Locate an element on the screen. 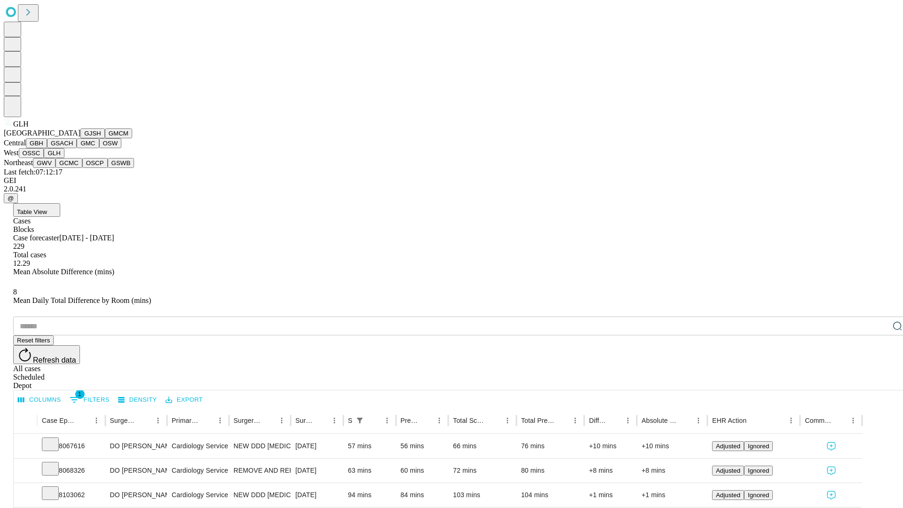 This screenshot has height=508, width=903. div: 80 mins is located at coordinates (550, 470).